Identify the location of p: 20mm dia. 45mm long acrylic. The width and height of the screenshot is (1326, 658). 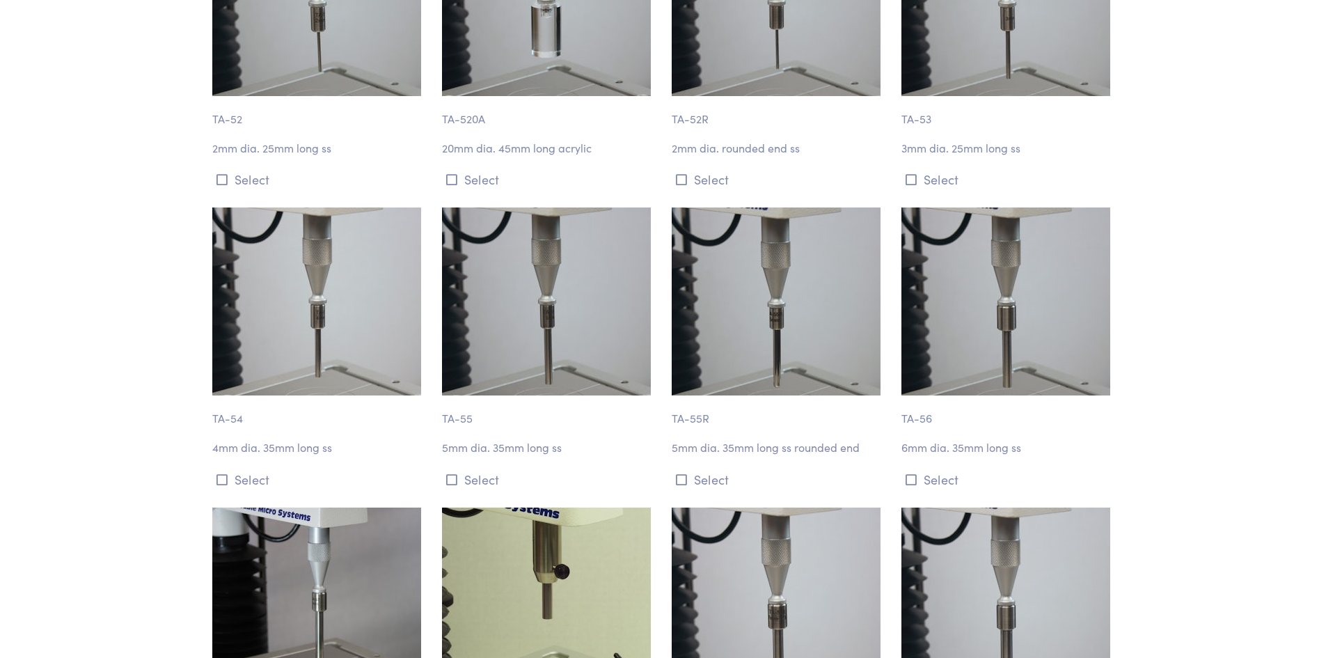
(548, 148).